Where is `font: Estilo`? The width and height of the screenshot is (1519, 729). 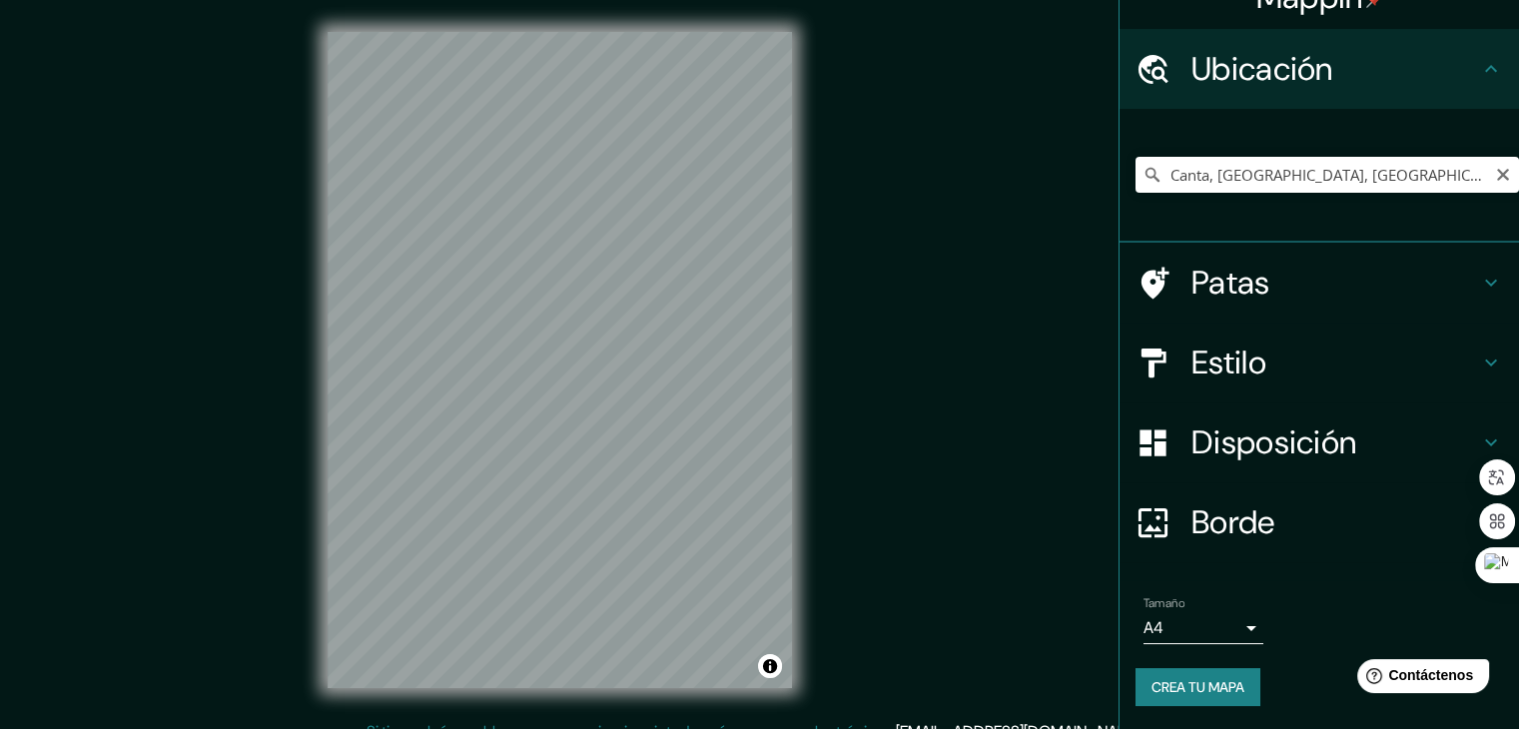 font: Estilo is located at coordinates (1228, 362).